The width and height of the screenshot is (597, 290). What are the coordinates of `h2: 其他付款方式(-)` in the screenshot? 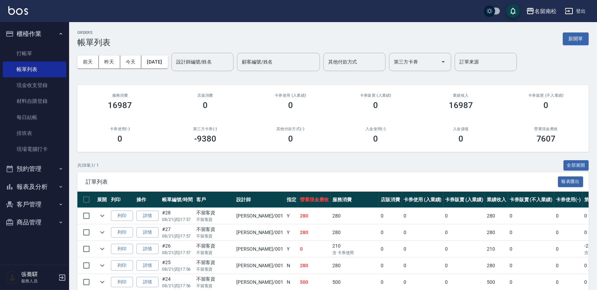 It's located at (290, 129).